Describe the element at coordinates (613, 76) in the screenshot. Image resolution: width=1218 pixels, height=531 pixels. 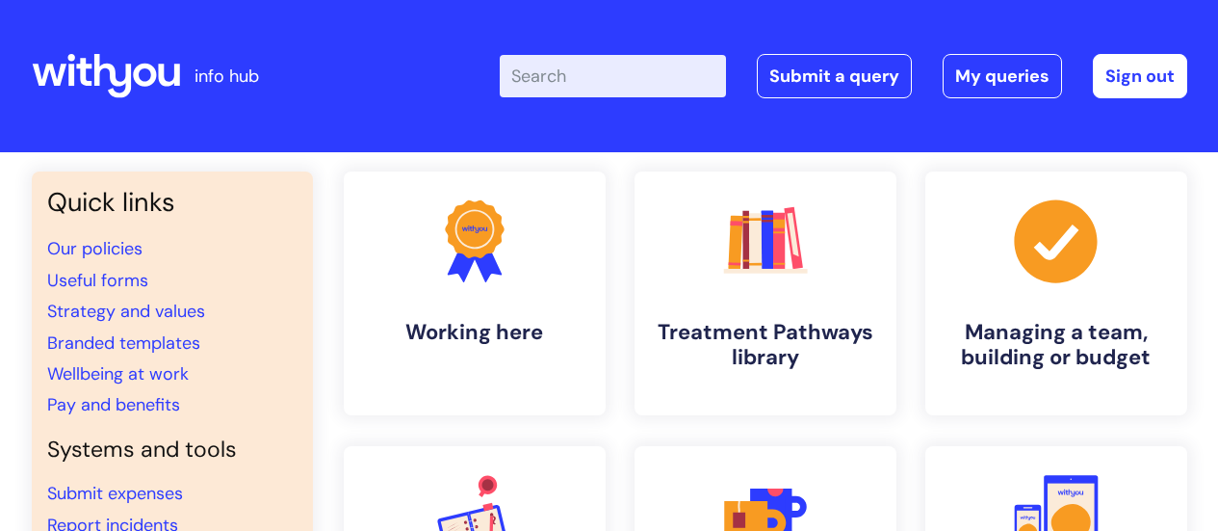
I see `input: Search` at that location.